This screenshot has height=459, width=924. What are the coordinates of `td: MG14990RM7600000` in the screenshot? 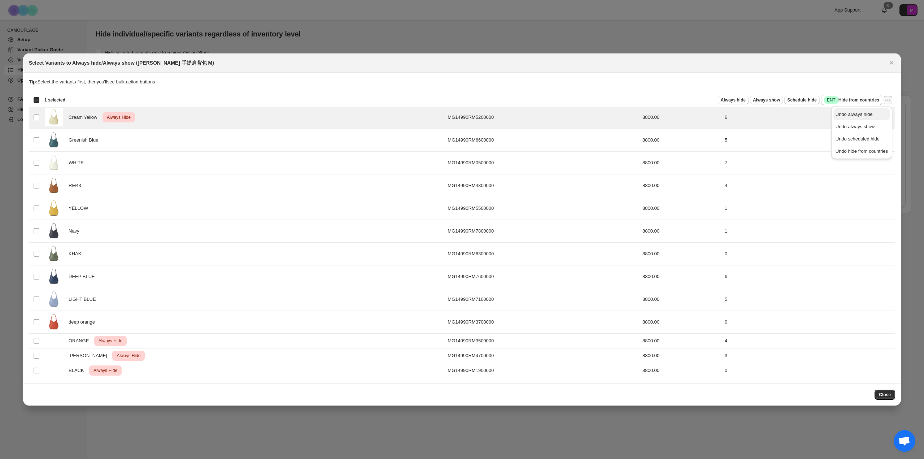 It's located at (543, 276).